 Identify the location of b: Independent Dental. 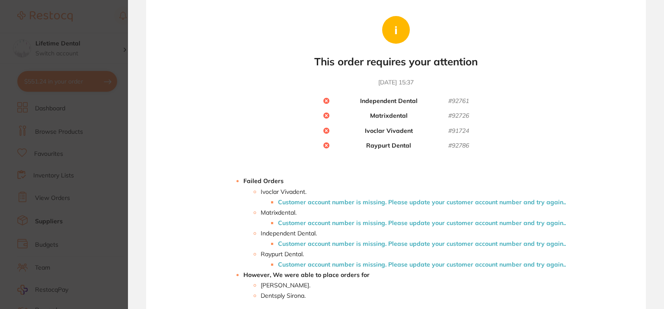
(389, 101).